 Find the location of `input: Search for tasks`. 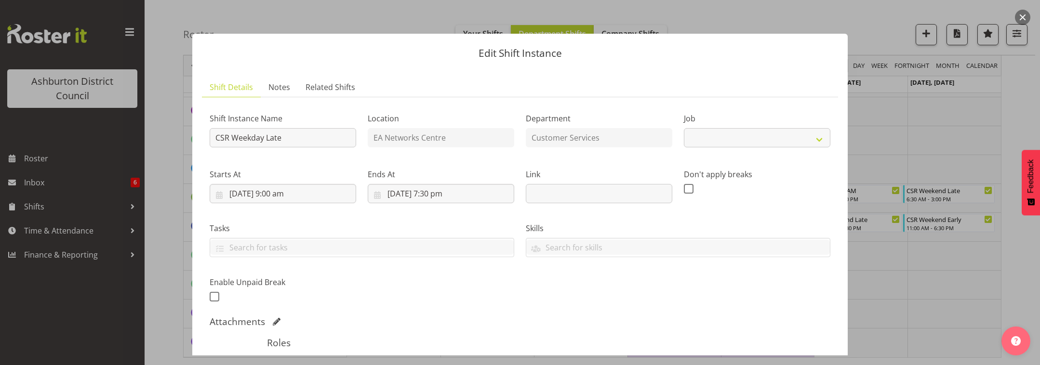

input: Search for tasks is located at coordinates (362, 247).